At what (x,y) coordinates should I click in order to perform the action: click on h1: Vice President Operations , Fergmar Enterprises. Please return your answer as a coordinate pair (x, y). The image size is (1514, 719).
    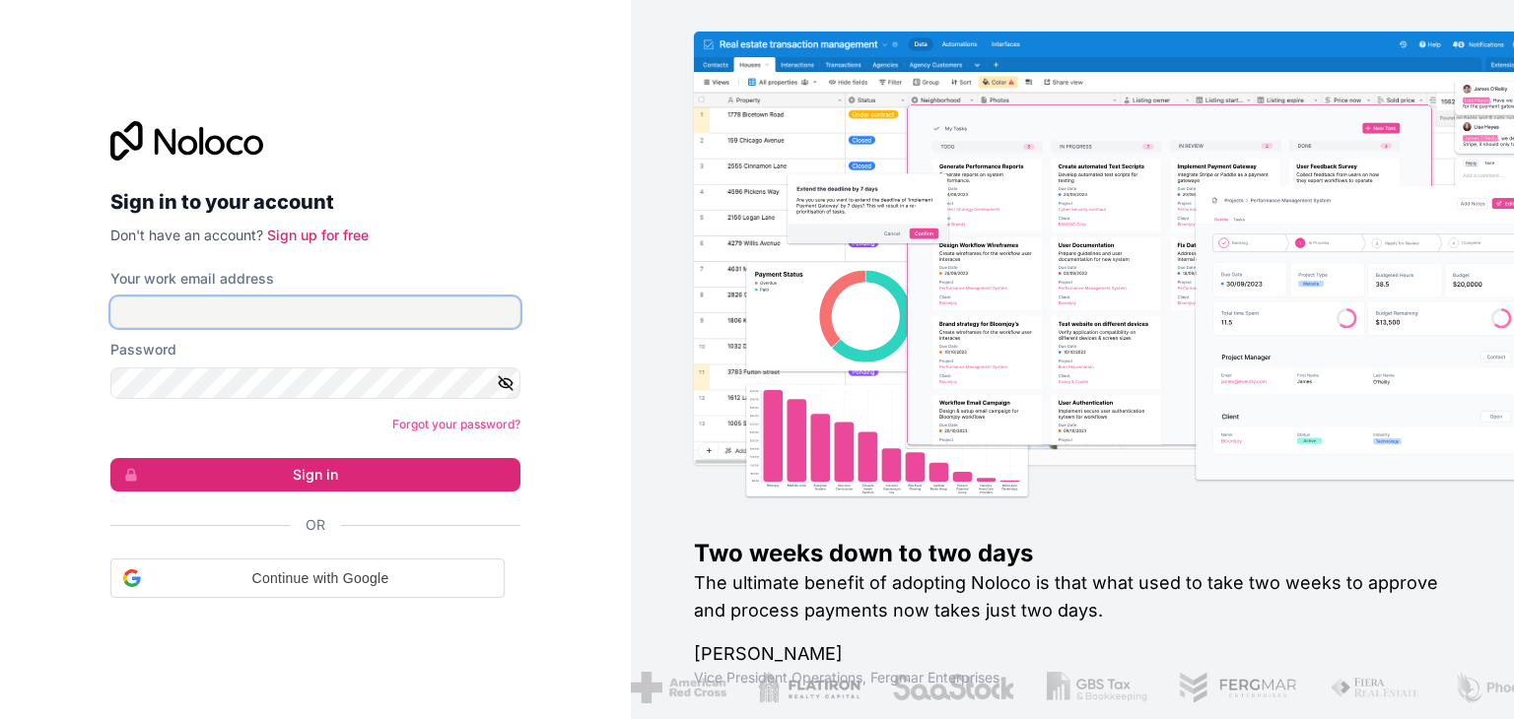
    Looking at the image, I should click on (1072, 678).